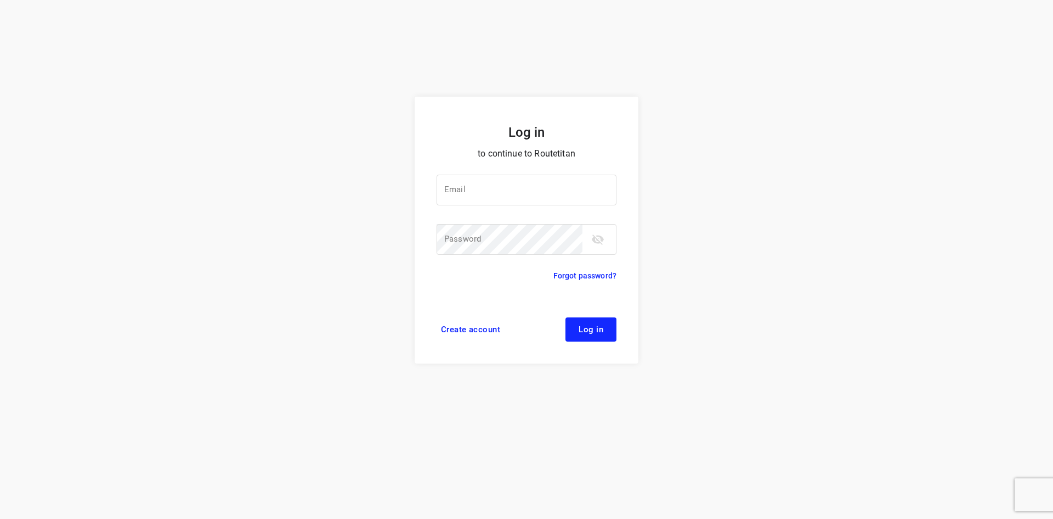 This screenshot has width=1053, height=519. I want to click on h5: Log in, so click(527, 132).